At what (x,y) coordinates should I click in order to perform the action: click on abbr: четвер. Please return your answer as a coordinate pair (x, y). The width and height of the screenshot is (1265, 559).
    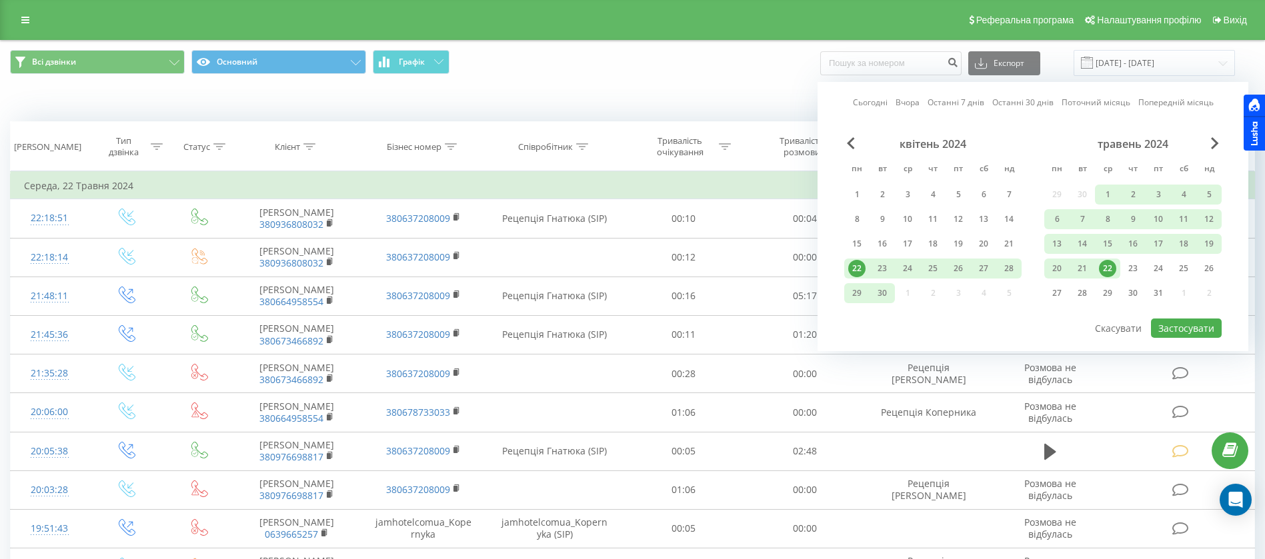
    Looking at the image, I should click on (1133, 170).